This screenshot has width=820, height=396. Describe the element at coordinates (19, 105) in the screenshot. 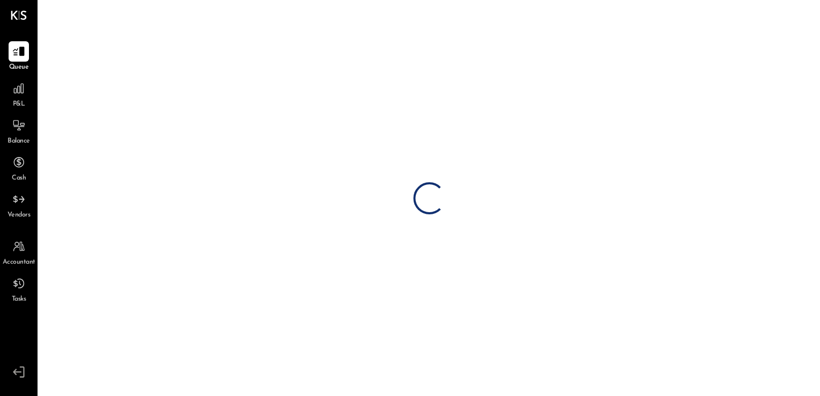

I see `span: P&L` at that location.